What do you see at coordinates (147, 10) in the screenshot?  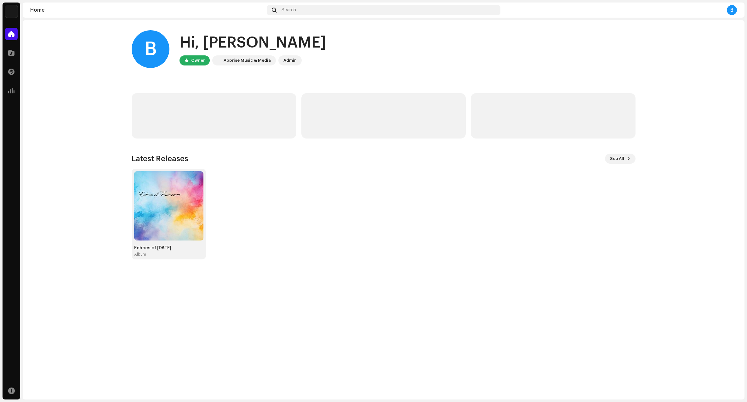 I see `div: Home` at bounding box center [147, 10].